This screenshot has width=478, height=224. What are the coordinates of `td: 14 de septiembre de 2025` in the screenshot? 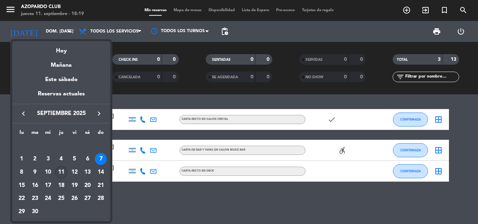 It's located at (101, 172).